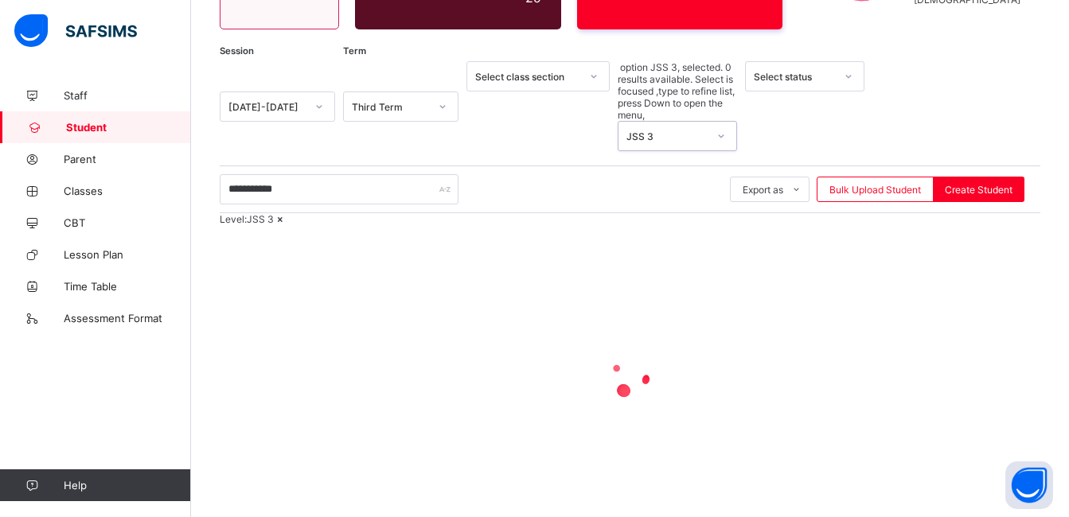  What do you see at coordinates (390, 106) in the screenshot?
I see `div: Third Term` at bounding box center [390, 106].